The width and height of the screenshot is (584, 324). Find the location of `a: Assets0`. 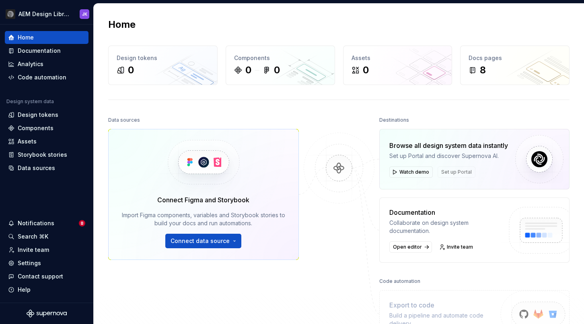

a: Assets0 is located at coordinates (398, 65).